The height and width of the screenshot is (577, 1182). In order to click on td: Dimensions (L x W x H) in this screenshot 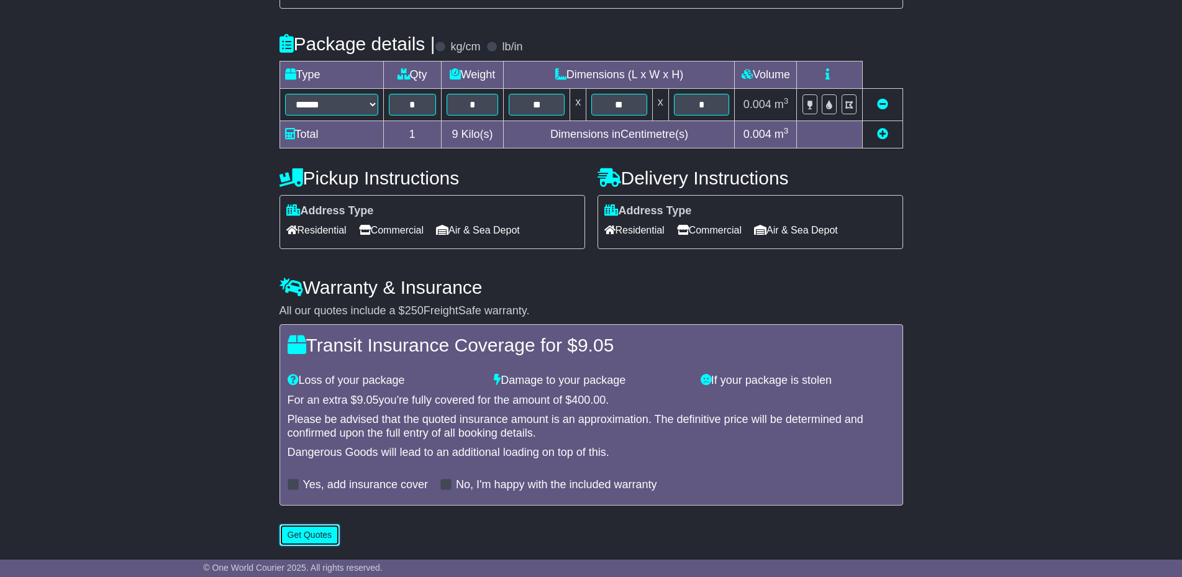, I will do `click(620, 75)`.